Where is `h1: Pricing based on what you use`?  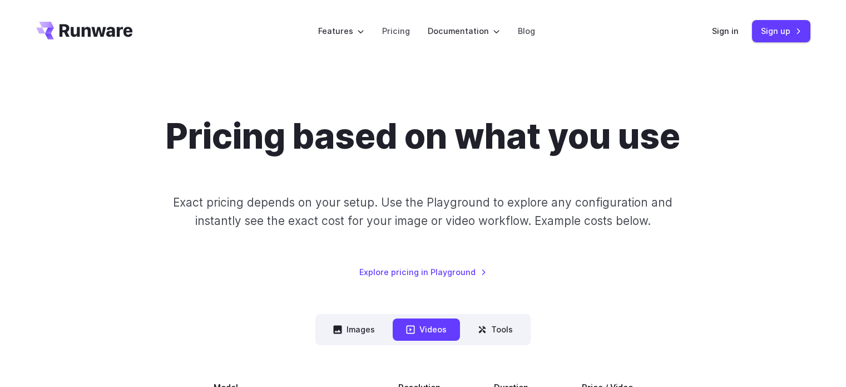
h1: Pricing based on what you use is located at coordinates (423, 136).